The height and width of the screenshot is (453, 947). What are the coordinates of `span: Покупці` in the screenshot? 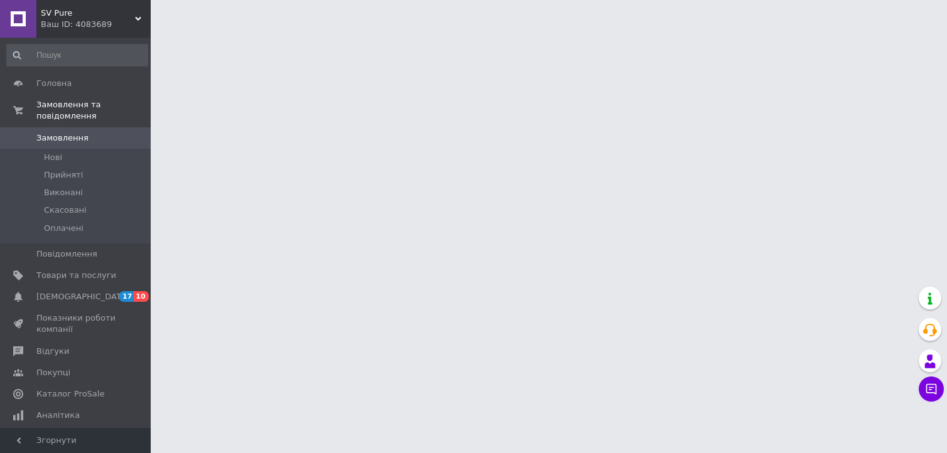 It's located at (53, 373).